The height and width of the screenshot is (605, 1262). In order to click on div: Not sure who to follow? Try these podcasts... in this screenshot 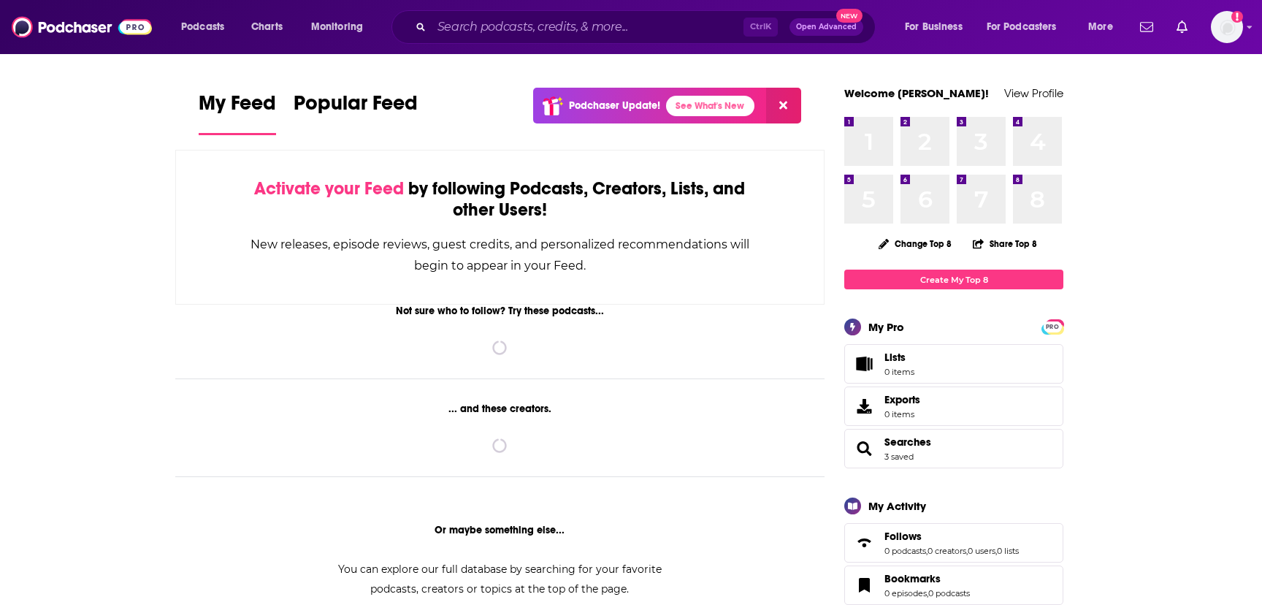, I will do `click(500, 310)`.